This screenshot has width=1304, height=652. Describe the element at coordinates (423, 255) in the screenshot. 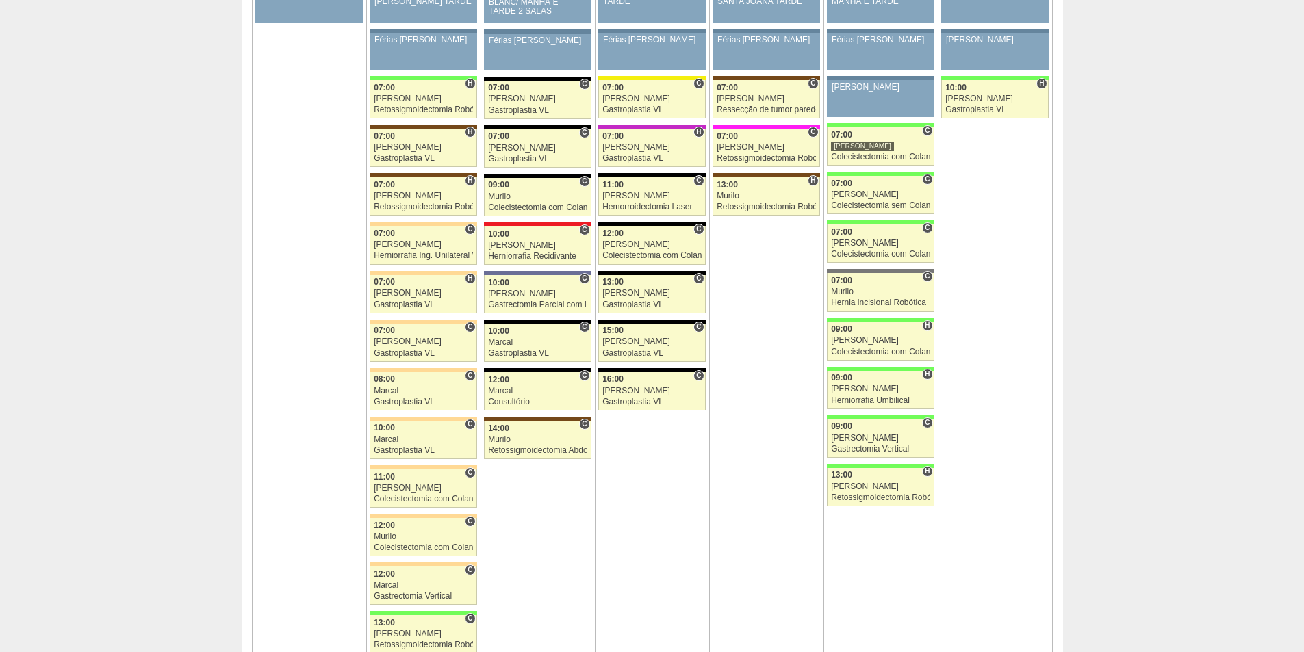

I see `div: Herniorrafia Ing. Unilateral VL` at that location.